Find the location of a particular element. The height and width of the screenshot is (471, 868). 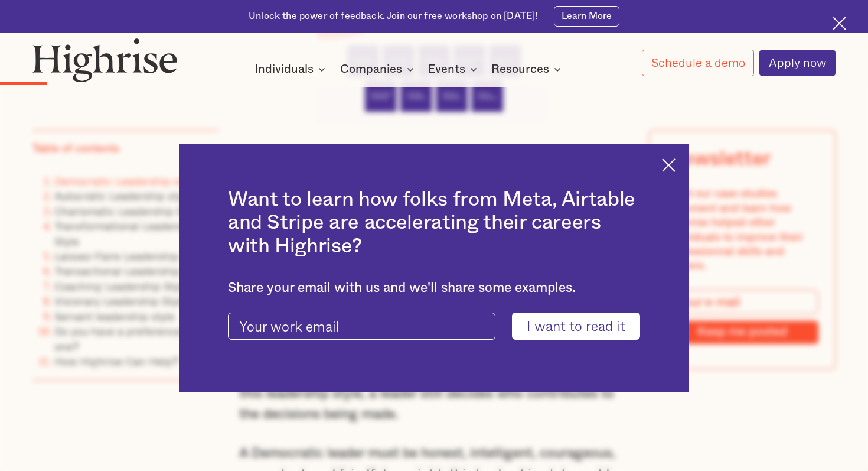

a: Apply now is located at coordinates (797, 63).